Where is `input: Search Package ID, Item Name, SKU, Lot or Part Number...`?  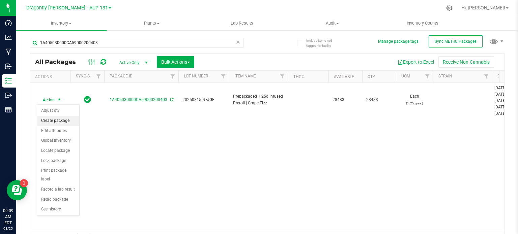
input: Search Package ID, Item Name, SKU, Lot or Part Number... is located at coordinates (137, 43).